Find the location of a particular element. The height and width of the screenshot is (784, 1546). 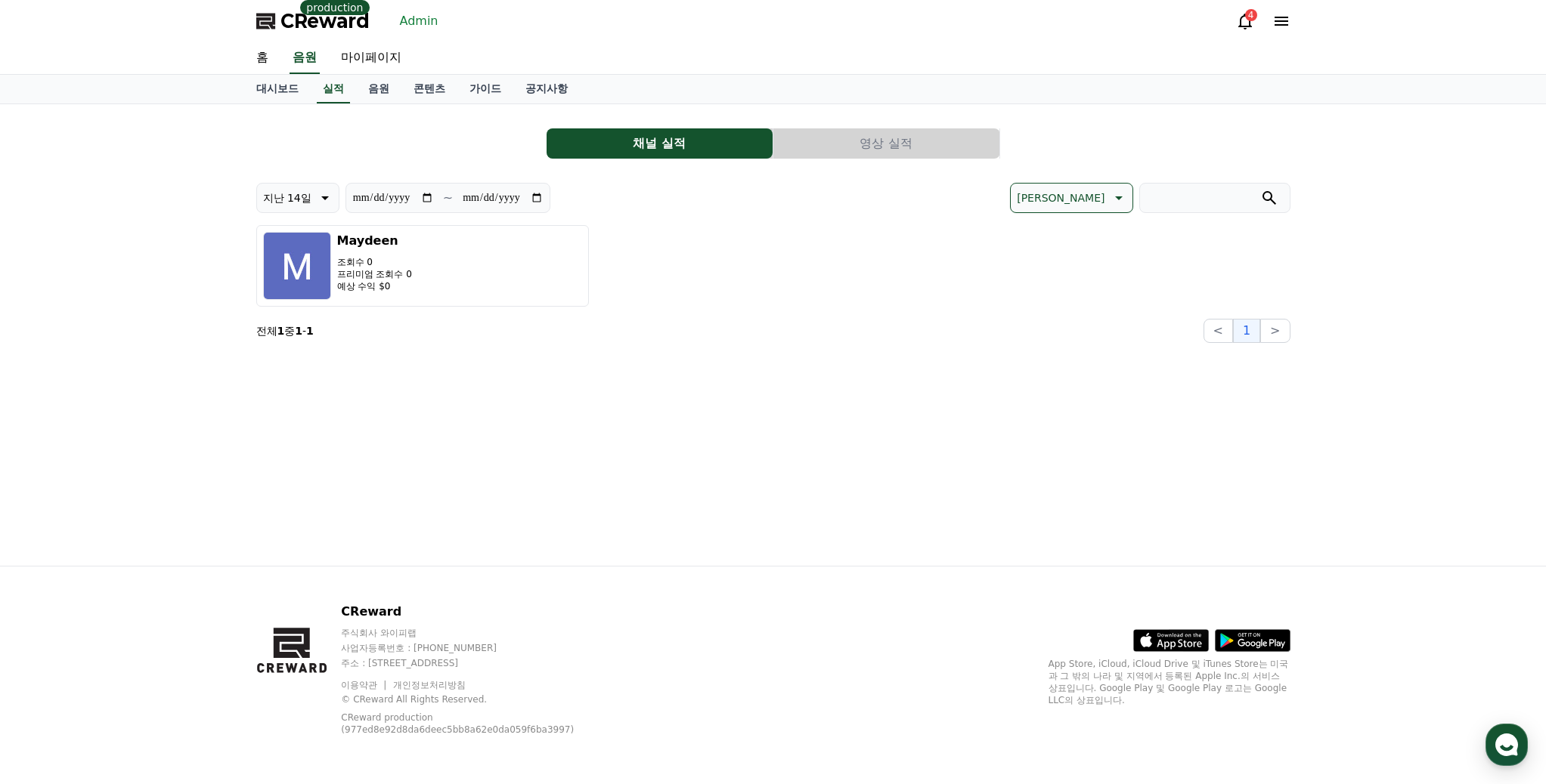

span: 설정 is located at coordinates (243, 508).